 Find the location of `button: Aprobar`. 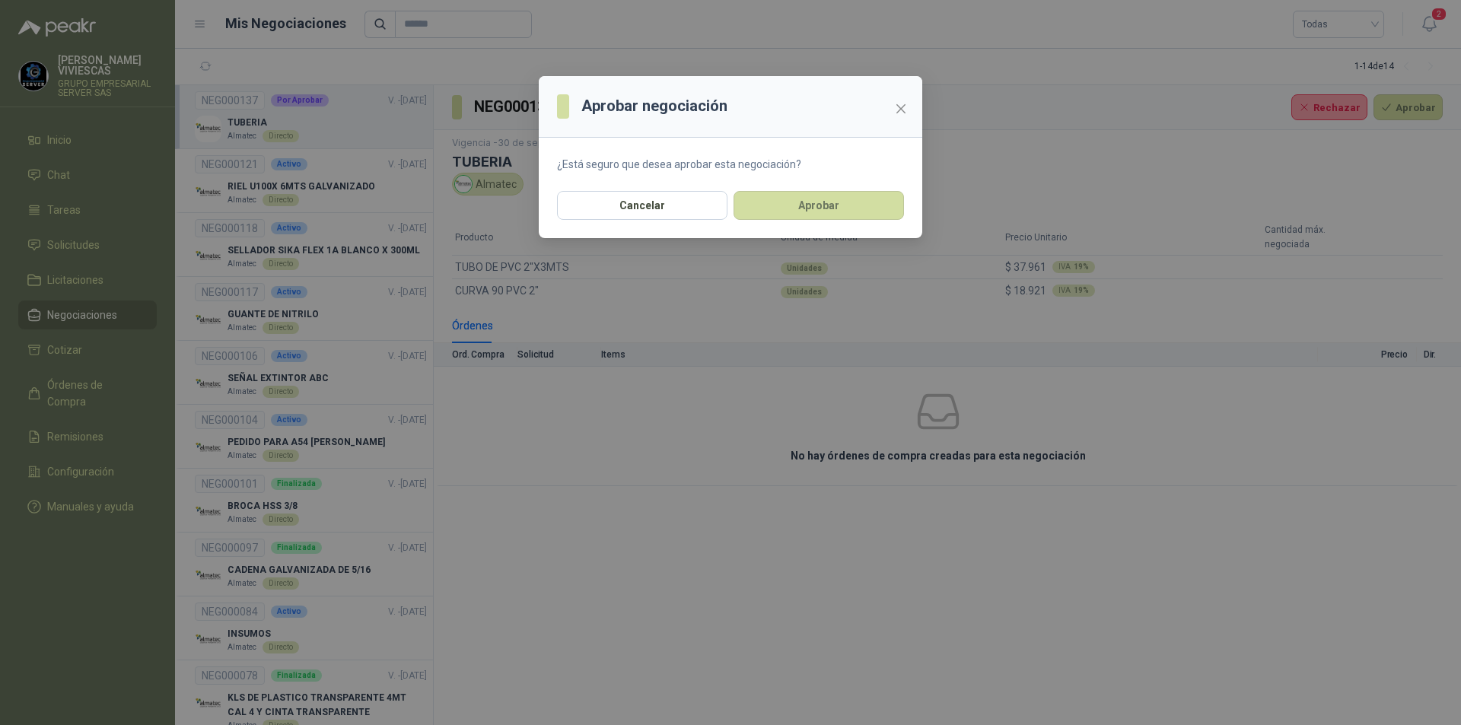

button: Aprobar is located at coordinates (819, 205).